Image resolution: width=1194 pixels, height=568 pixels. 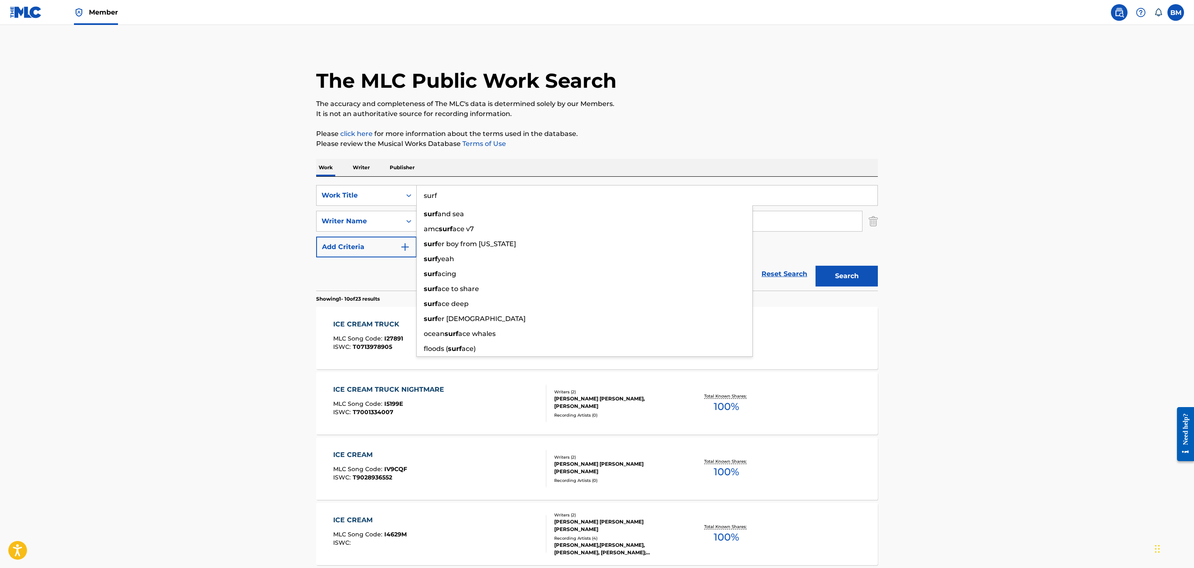 I want to click on a: Public Search, so click(x=1120, y=12).